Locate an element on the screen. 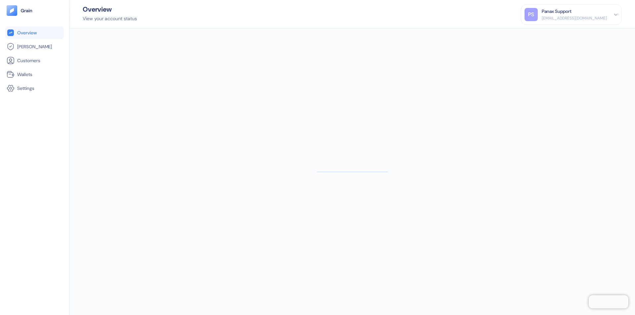  div: Panax Support is located at coordinates (557, 11).